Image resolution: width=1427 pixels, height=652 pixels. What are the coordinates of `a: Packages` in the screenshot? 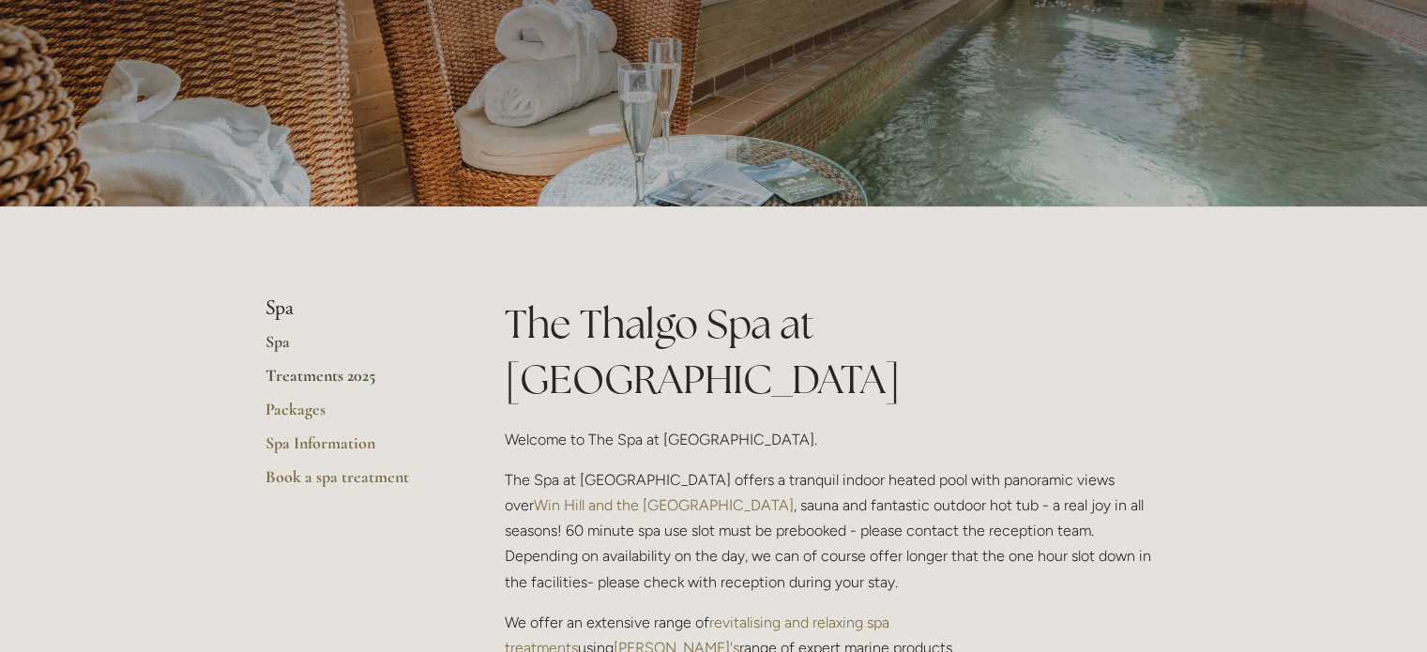 It's located at (355, 415).